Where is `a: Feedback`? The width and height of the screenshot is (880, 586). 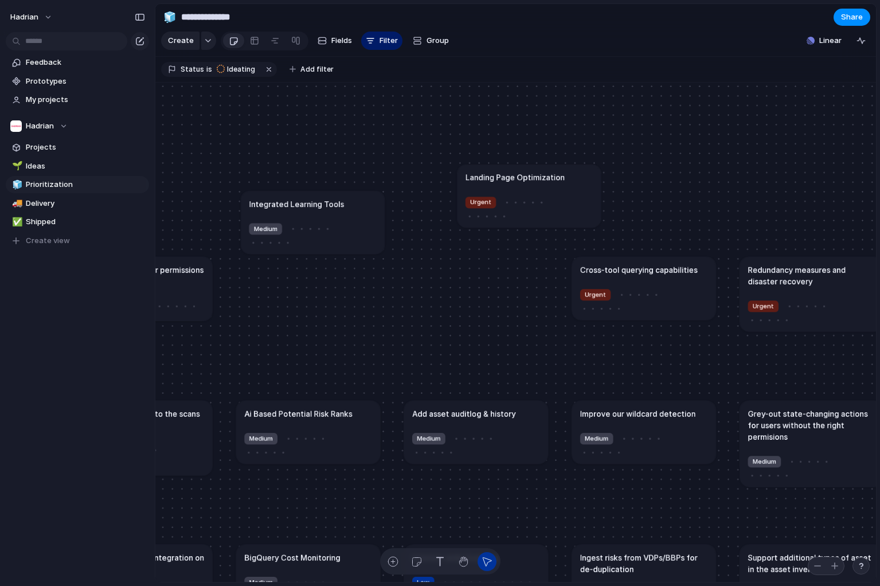
a: Feedback is located at coordinates (77, 63).